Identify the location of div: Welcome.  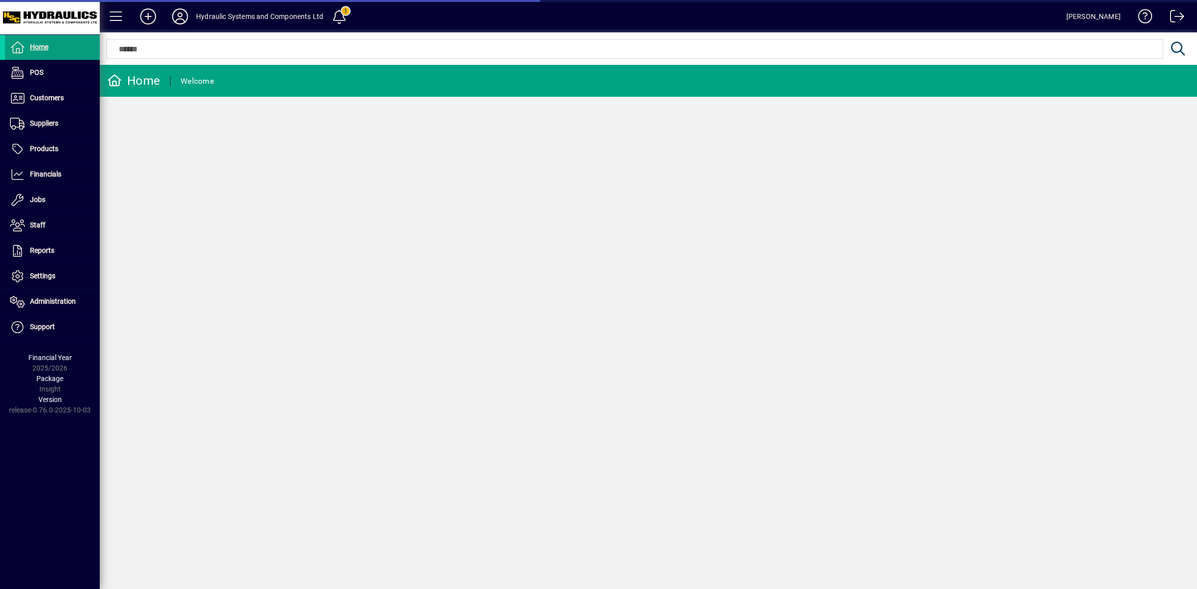
(197, 81).